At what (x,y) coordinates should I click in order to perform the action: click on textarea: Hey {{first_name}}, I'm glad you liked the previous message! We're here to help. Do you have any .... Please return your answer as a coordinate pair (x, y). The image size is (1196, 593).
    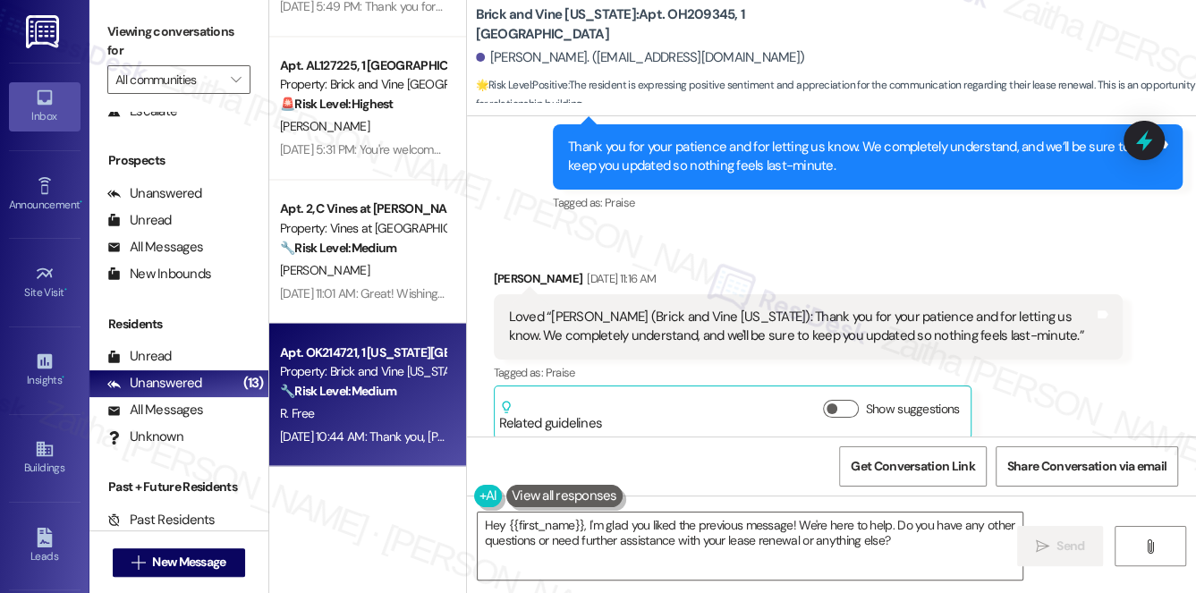
    Looking at the image, I should click on (750, 545).